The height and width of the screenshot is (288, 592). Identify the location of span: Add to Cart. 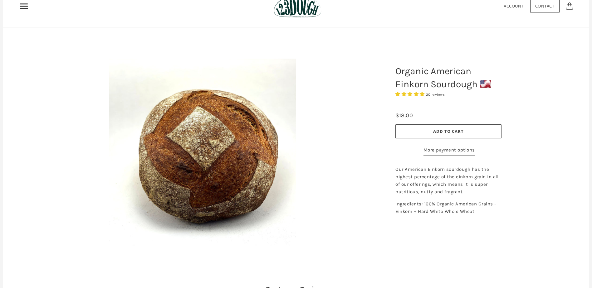
(449, 131).